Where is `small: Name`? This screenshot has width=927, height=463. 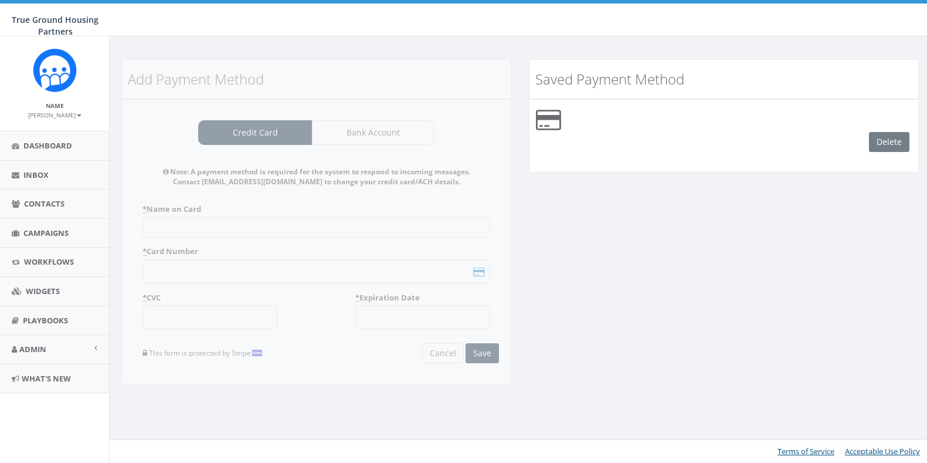
small: Name is located at coordinates (55, 106).